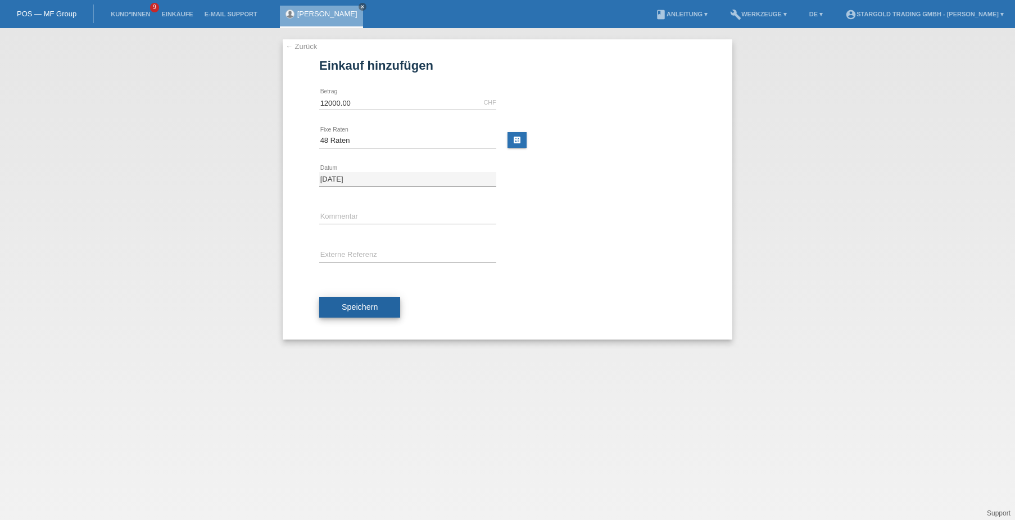 Image resolution: width=1015 pixels, height=520 pixels. I want to click on div: CHF, so click(490, 102).